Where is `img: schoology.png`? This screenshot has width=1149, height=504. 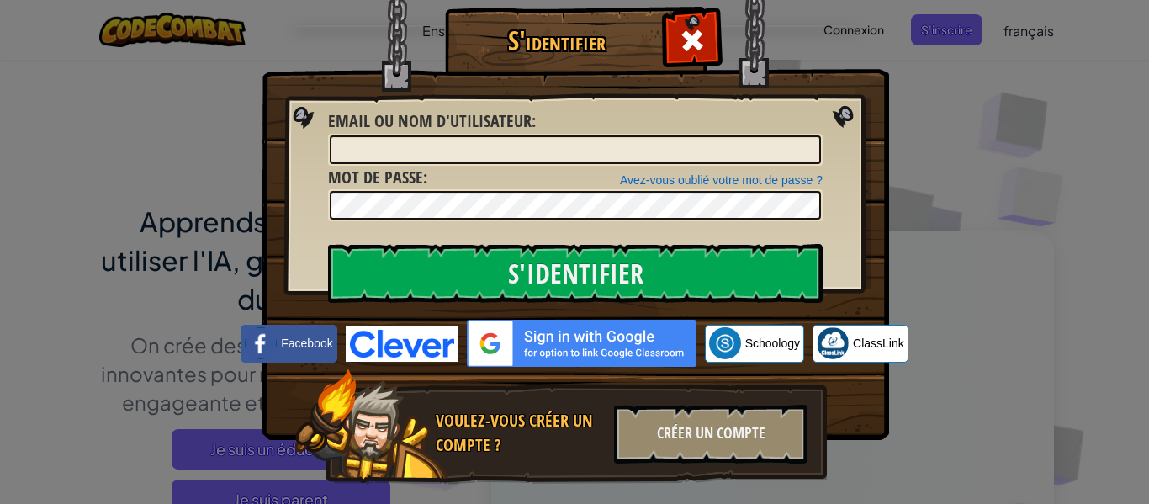
img: schoology.png is located at coordinates (725, 343).